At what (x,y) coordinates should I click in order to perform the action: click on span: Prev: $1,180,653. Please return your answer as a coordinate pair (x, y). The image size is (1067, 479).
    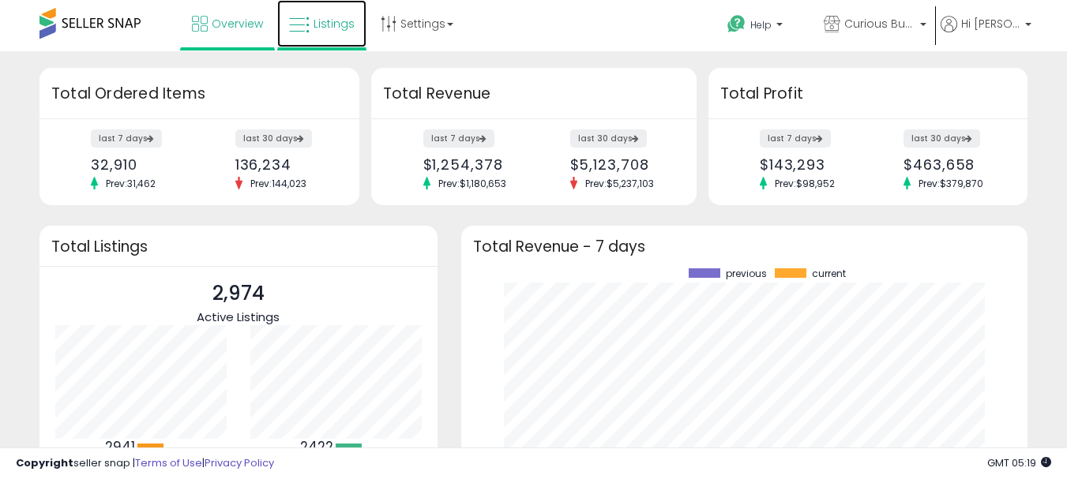
    Looking at the image, I should click on (472, 183).